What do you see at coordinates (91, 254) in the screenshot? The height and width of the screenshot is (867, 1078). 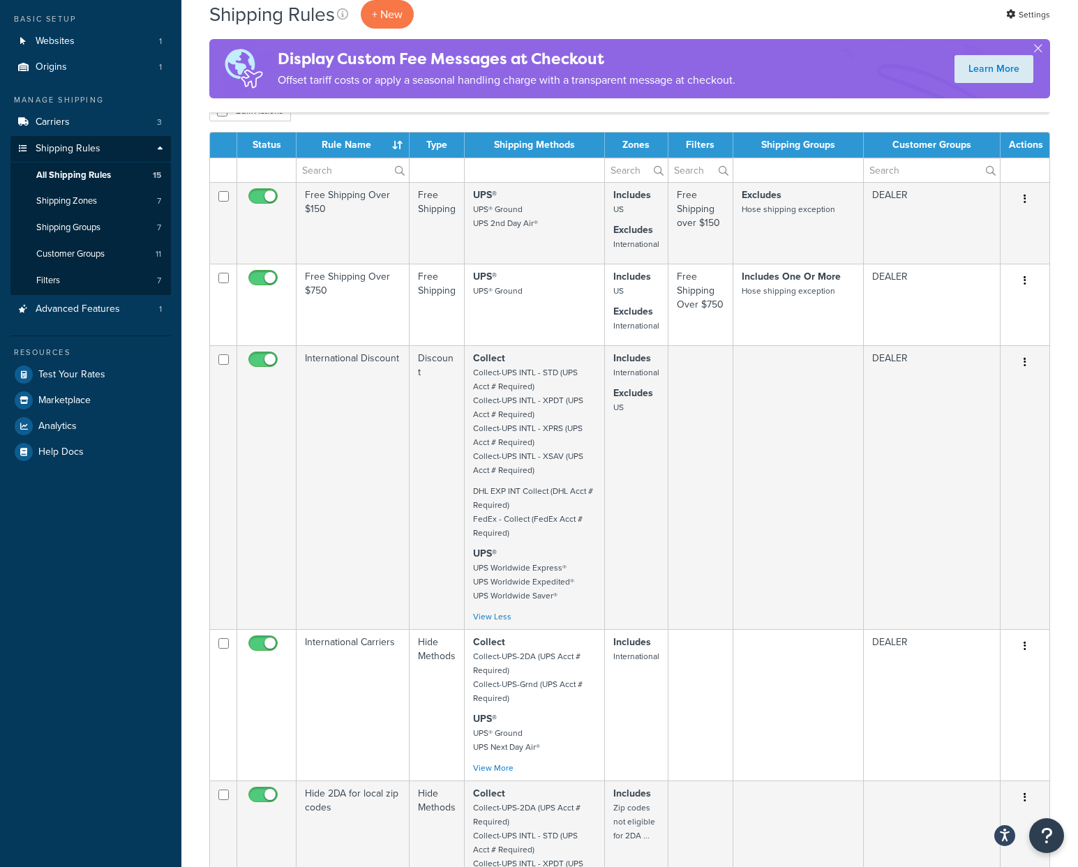 I see `a: Customer Groups 11` at bounding box center [91, 254].